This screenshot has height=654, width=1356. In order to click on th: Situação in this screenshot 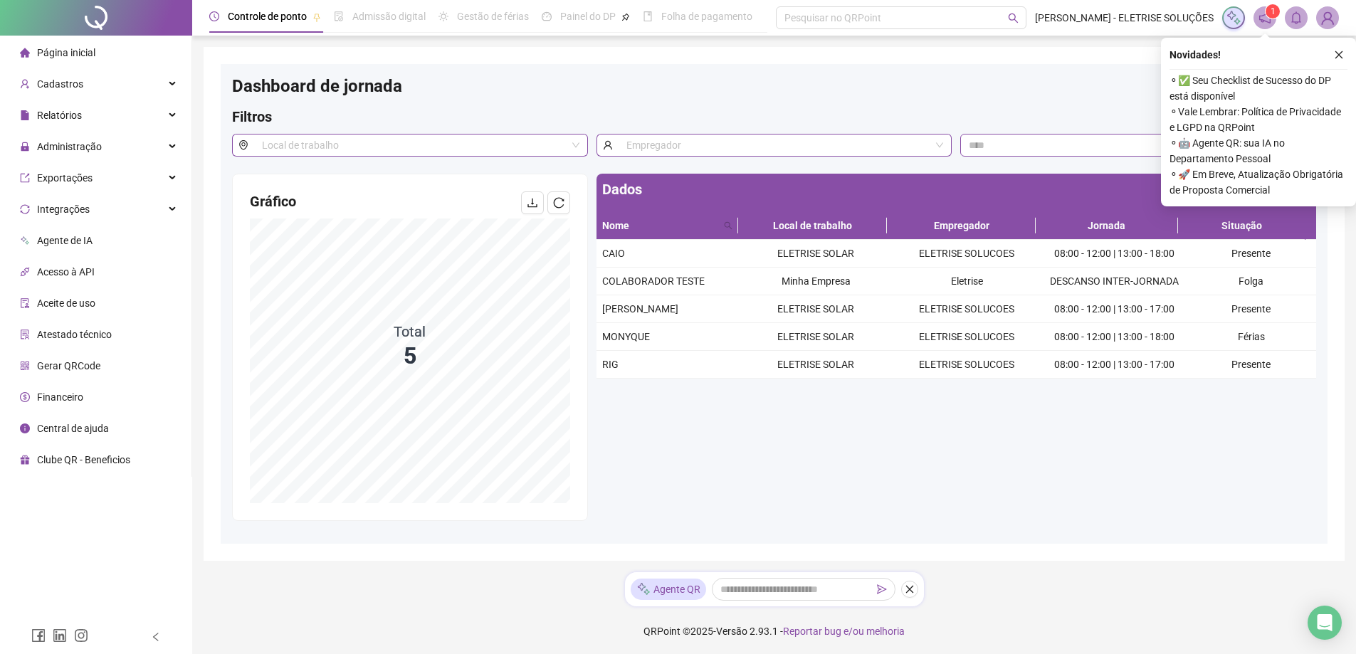, I will do `click(1242, 226)`.